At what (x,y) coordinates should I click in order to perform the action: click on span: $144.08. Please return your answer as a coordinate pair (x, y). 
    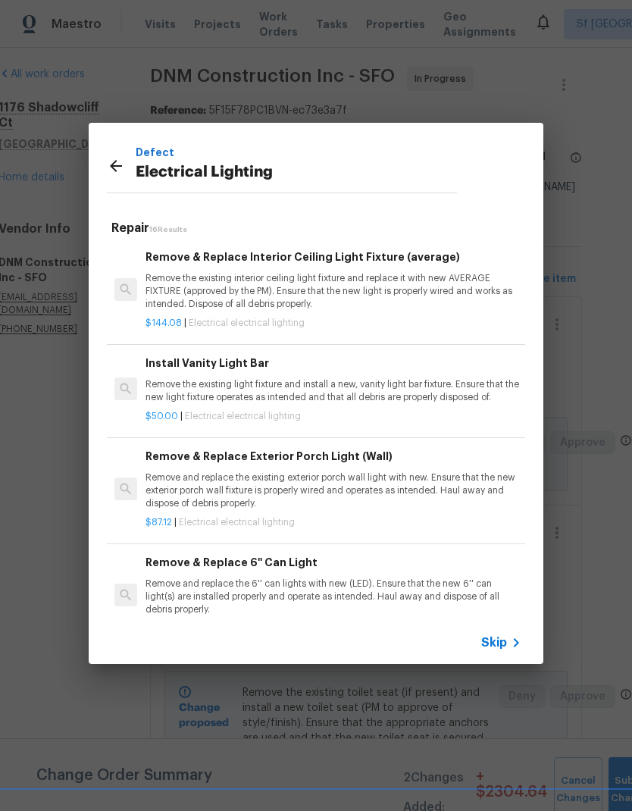
    Looking at the image, I should click on (164, 323).